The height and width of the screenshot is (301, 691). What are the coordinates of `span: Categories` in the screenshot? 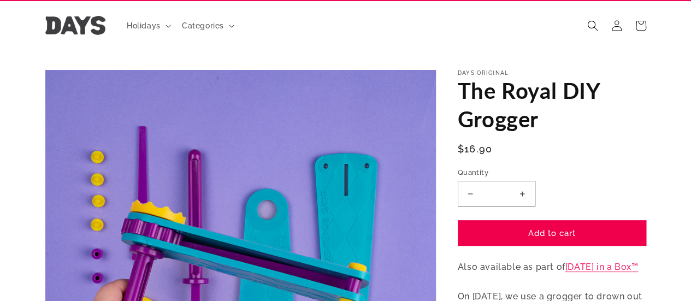 It's located at (203, 26).